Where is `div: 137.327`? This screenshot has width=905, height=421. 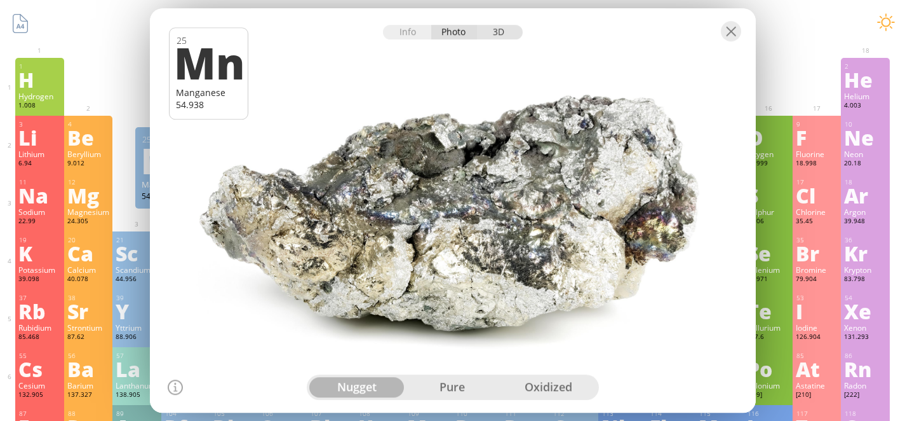
div: 137.327 is located at coordinates (88, 395).